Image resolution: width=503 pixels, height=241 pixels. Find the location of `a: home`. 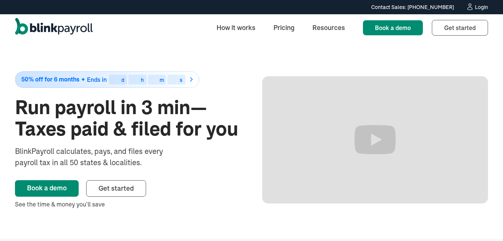

a: home is located at coordinates (54, 28).